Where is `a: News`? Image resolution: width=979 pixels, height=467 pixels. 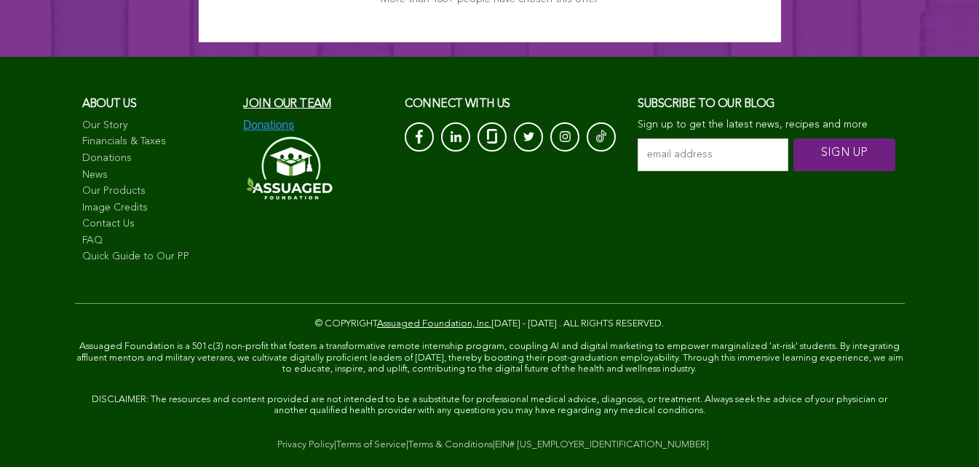
a: News is located at coordinates (156, 175).